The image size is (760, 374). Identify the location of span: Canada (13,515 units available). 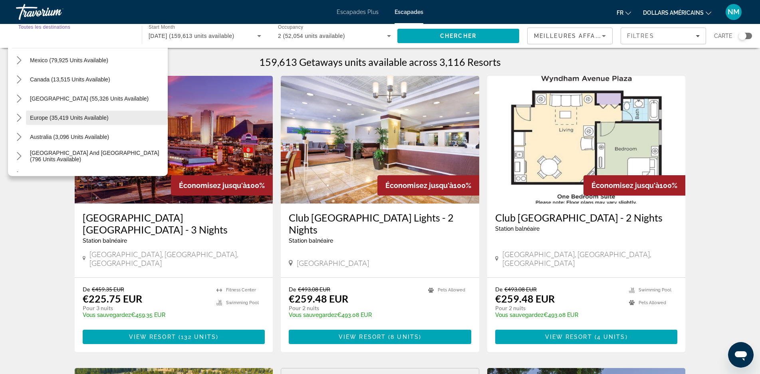
(70, 80).